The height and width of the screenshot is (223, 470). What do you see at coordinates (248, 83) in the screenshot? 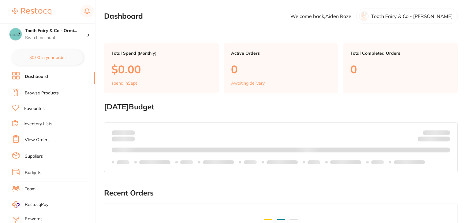
I see `p: Awaiting delivery` at bounding box center [248, 83].